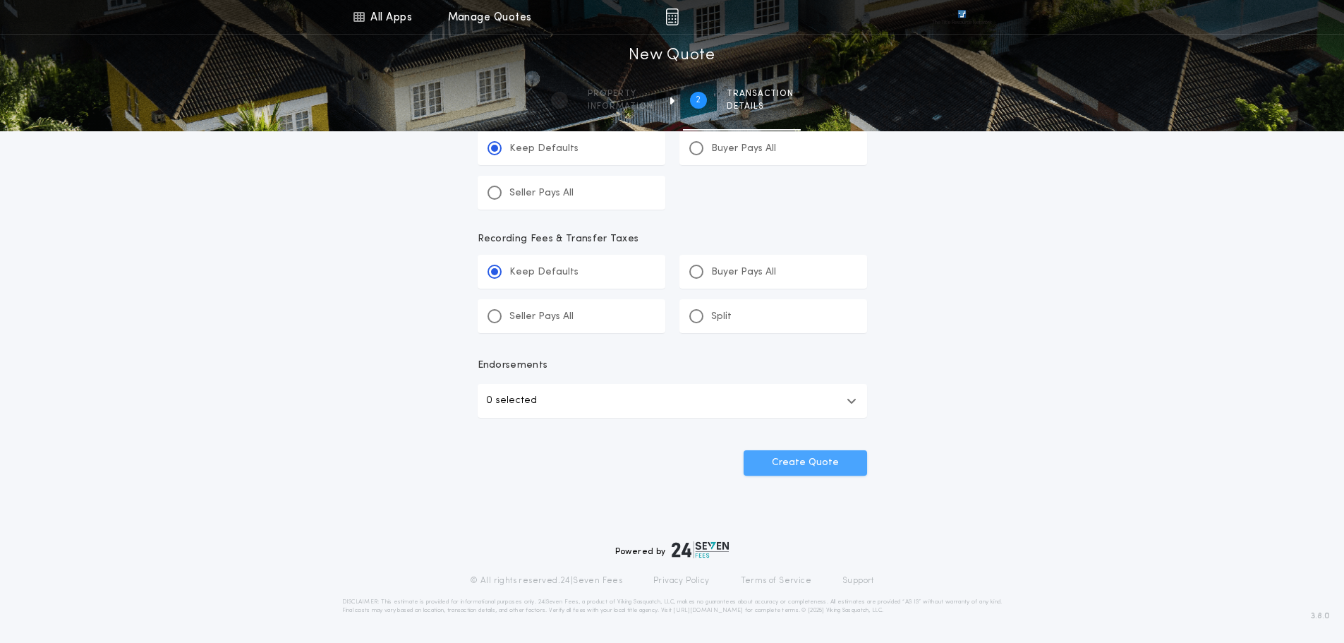 The height and width of the screenshot is (643, 1344). I want to click on img: img, so click(672, 17).